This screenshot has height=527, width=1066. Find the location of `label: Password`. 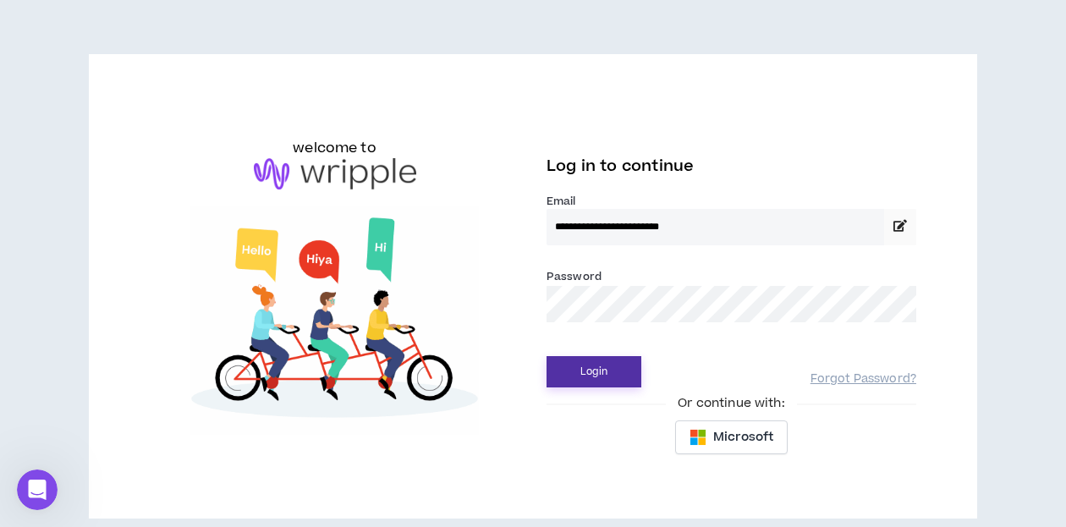

label: Password is located at coordinates (574, 277).